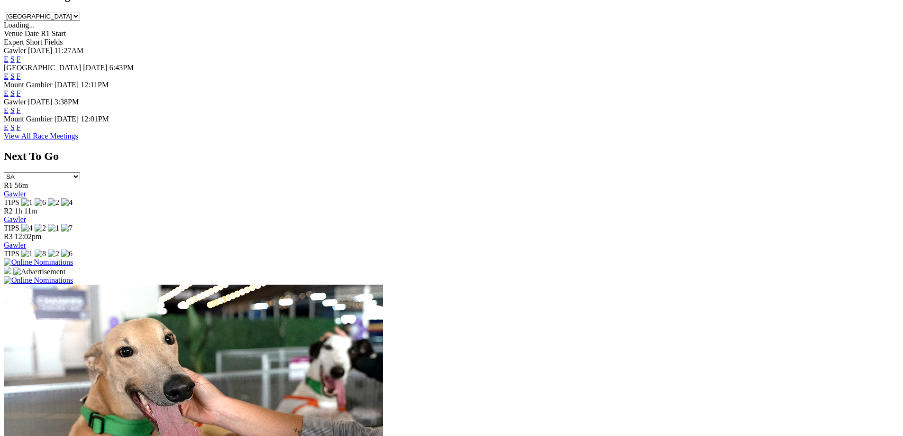 The width and height of the screenshot is (903, 436). Describe the element at coordinates (69, 50) in the screenshot. I see `span: 11:27AM` at that location.